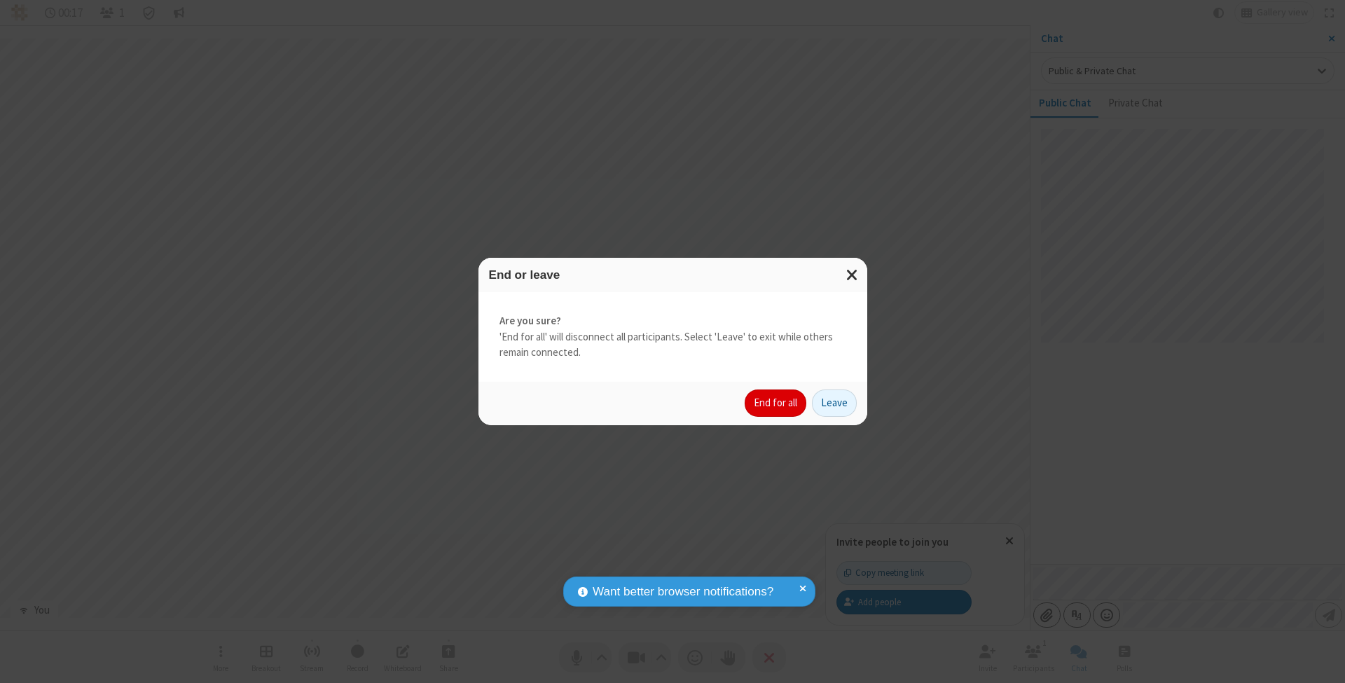 Image resolution: width=1345 pixels, height=683 pixels. What do you see at coordinates (834, 403) in the screenshot?
I see `button: Leave` at bounding box center [834, 403].